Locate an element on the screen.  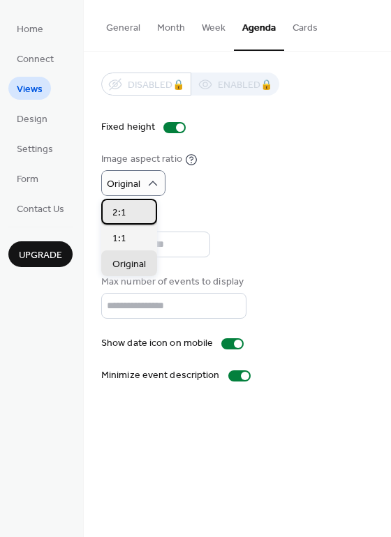
a: Form is located at coordinates (27, 178).